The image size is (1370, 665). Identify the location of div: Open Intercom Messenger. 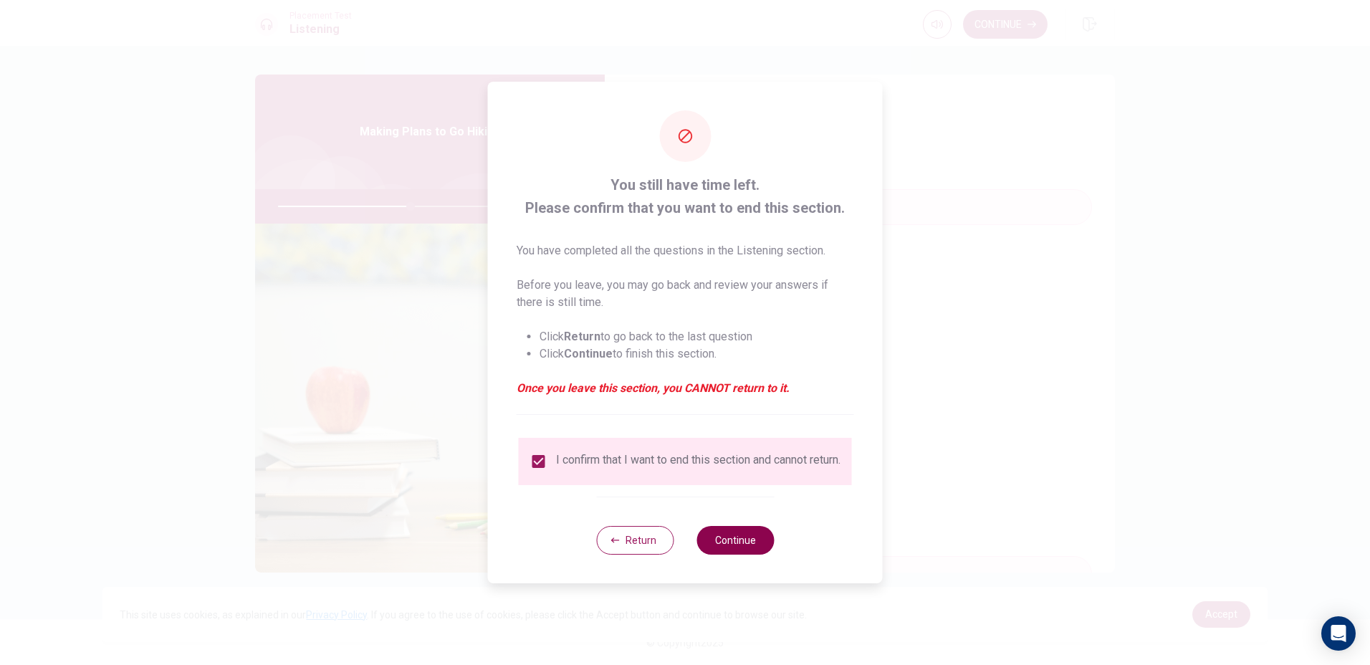
(1338, 633).